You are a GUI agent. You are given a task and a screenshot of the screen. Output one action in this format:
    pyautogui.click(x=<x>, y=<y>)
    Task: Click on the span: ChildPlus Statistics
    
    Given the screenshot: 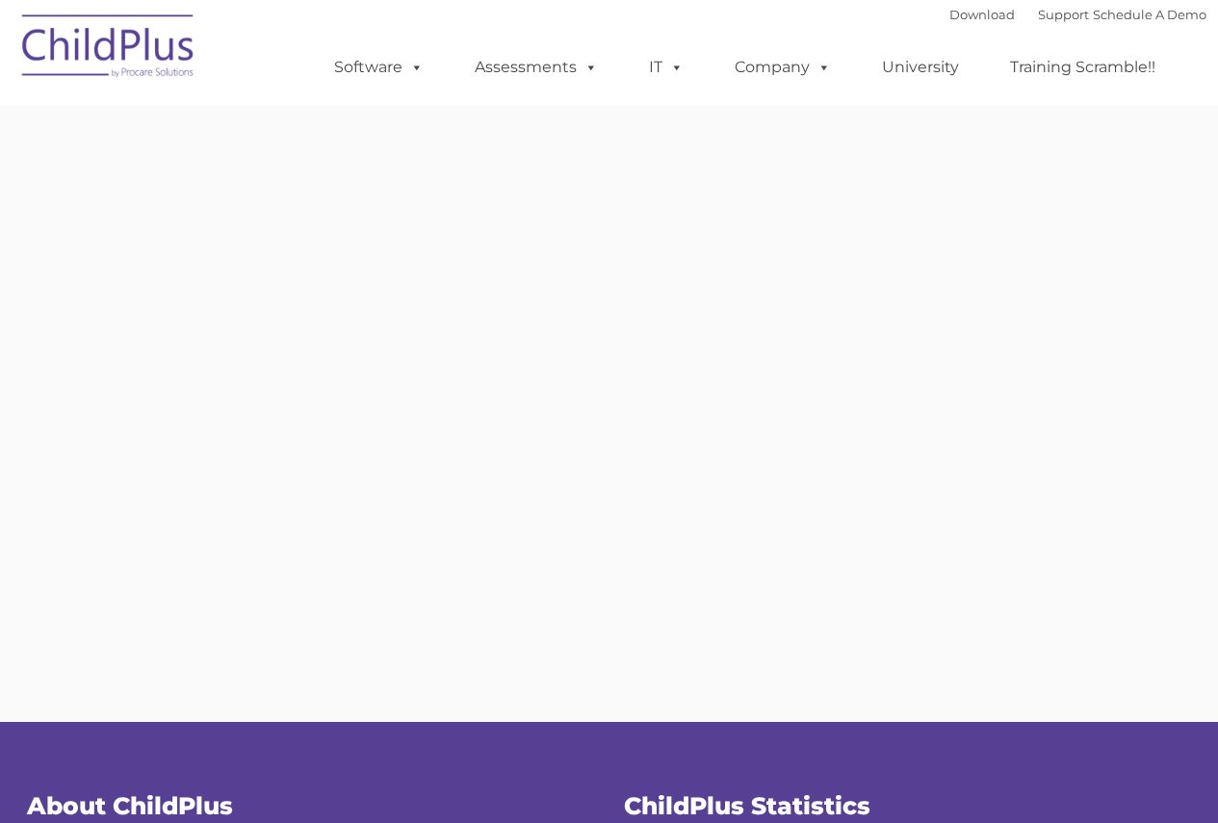 What is the action you would take?
    pyautogui.click(x=747, y=806)
    